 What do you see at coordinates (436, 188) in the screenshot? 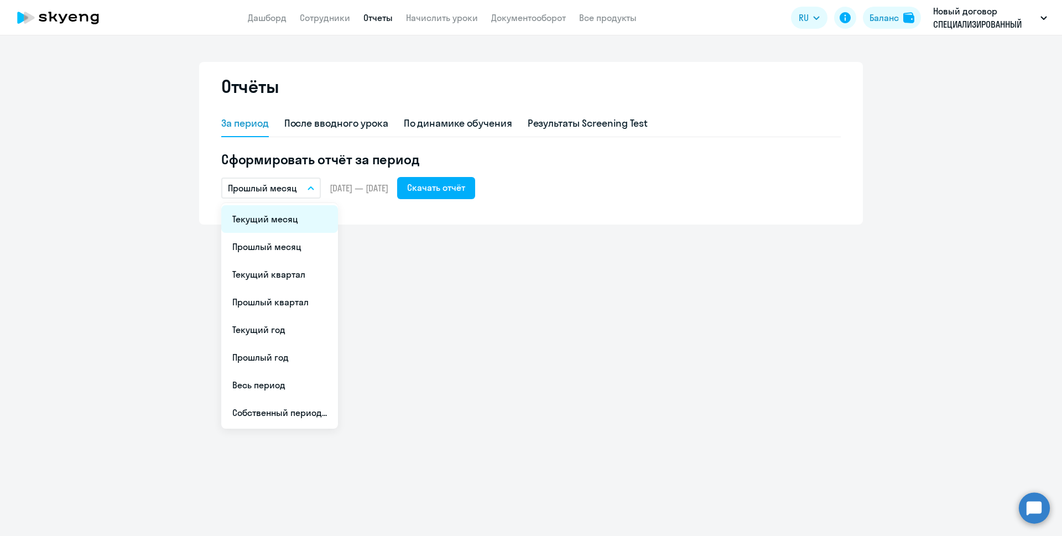
I see `a: Скачать отчёт` at bounding box center [436, 188].